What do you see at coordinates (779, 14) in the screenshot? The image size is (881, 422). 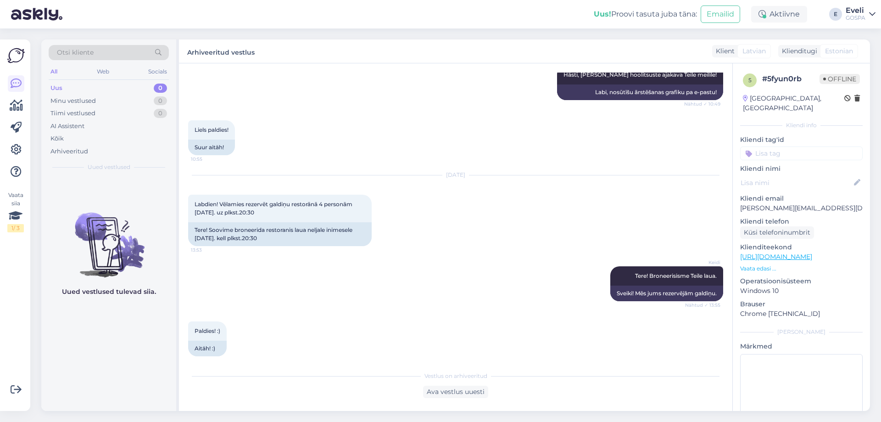 I see `div: Aktiivne` at bounding box center [779, 14].